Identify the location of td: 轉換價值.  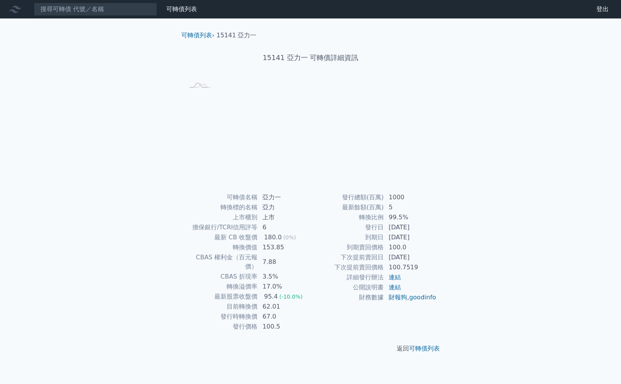
(221, 247).